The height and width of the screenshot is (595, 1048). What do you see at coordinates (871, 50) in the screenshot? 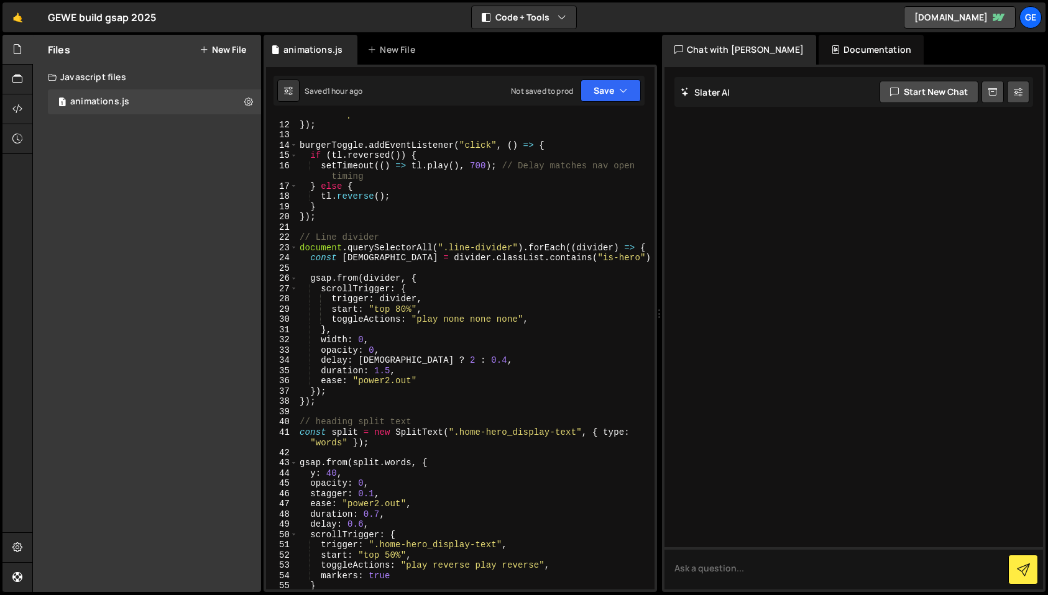
I see `div: Documentation` at bounding box center [871, 50].